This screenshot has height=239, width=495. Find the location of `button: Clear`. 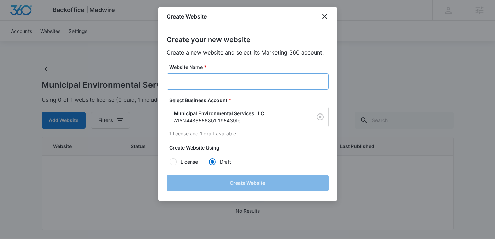

button: Clear is located at coordinates (320, 117).